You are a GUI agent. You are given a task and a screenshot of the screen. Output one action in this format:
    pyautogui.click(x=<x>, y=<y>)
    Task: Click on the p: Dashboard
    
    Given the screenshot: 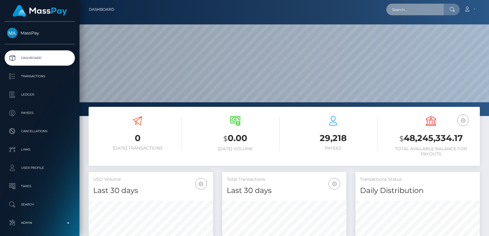 What is the action you would take?
    pyautogui.click(x=40, y=58)
    